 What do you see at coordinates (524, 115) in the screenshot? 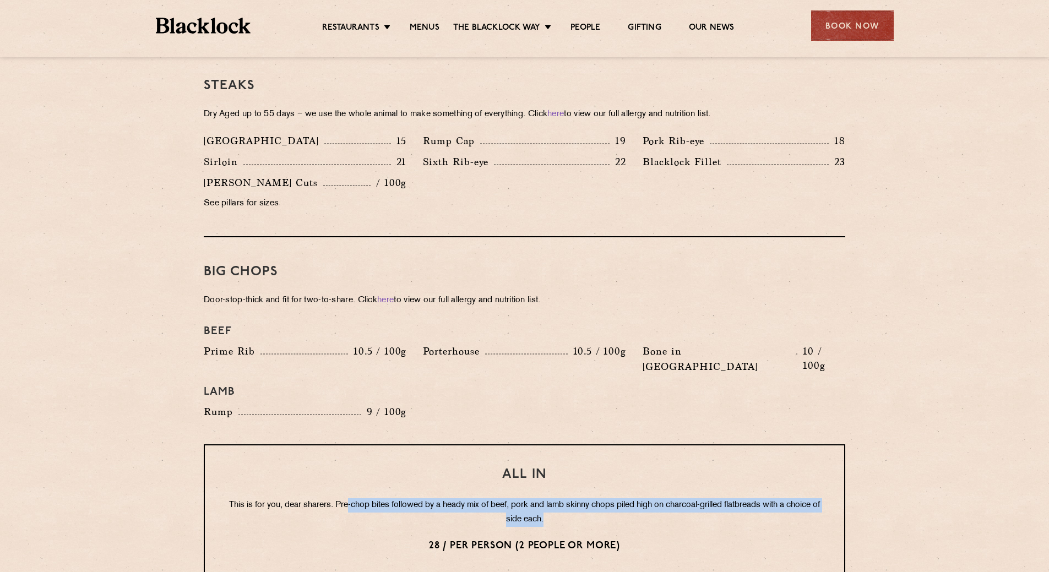
I see `p: Dry Aged up to 55 days − we use the whole animal to make something of everything. Click to view o...` at bounding box center [524, 115].